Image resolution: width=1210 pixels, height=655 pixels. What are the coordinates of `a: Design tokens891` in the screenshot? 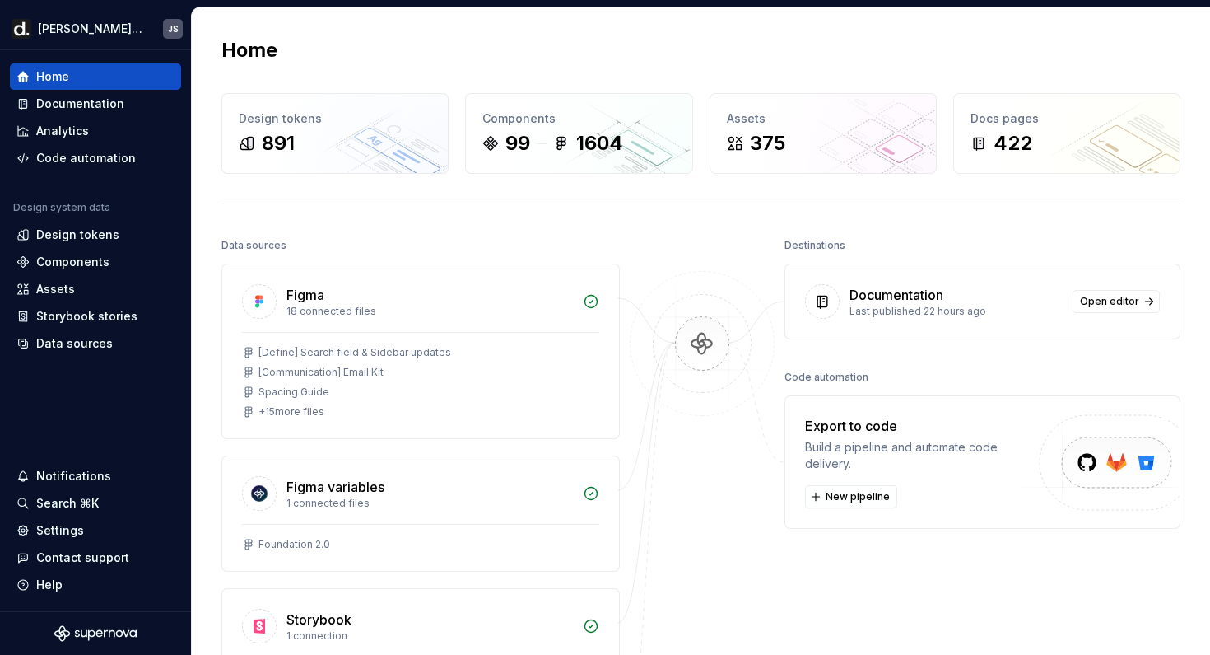 It's located at (335, 133).